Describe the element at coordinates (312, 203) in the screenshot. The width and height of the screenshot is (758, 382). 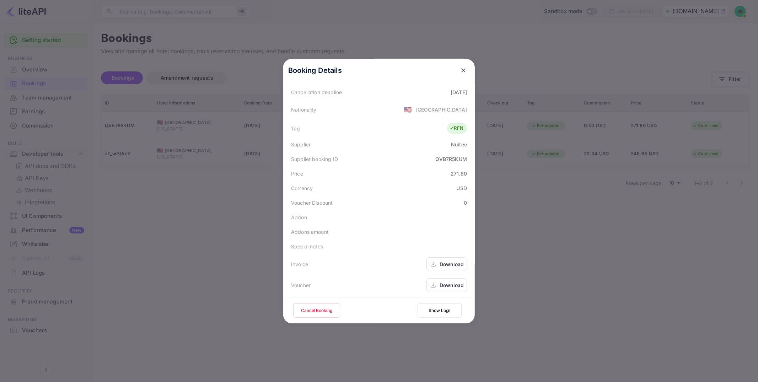
I see `div: Voucher Discount` at that location.